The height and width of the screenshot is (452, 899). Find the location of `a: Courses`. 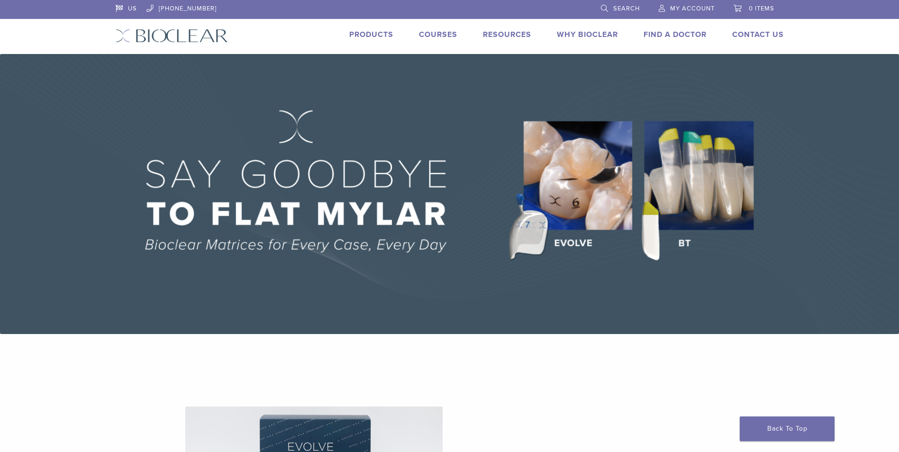

a: Courses is located at coordinates (438, 35).